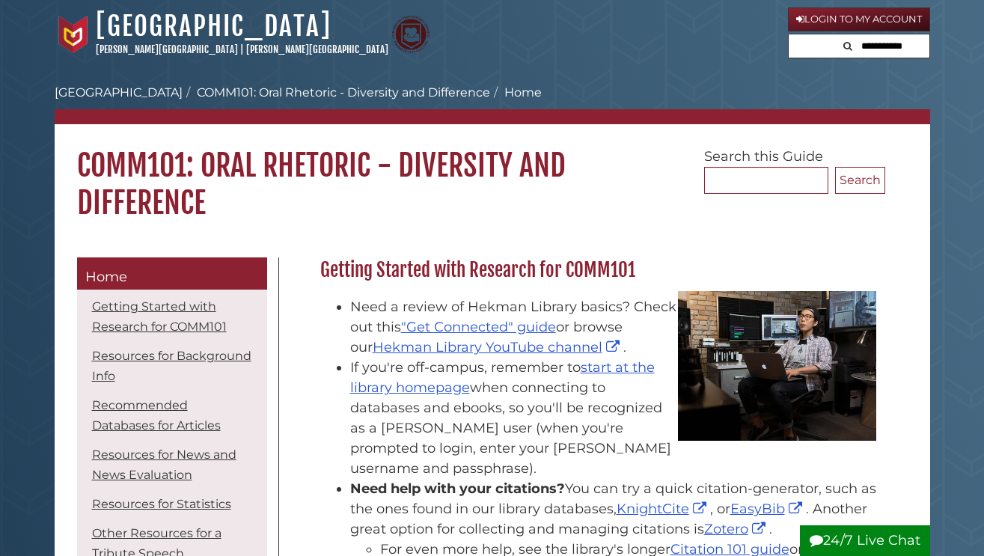  I want to click on span: Home, so click(106, 277).